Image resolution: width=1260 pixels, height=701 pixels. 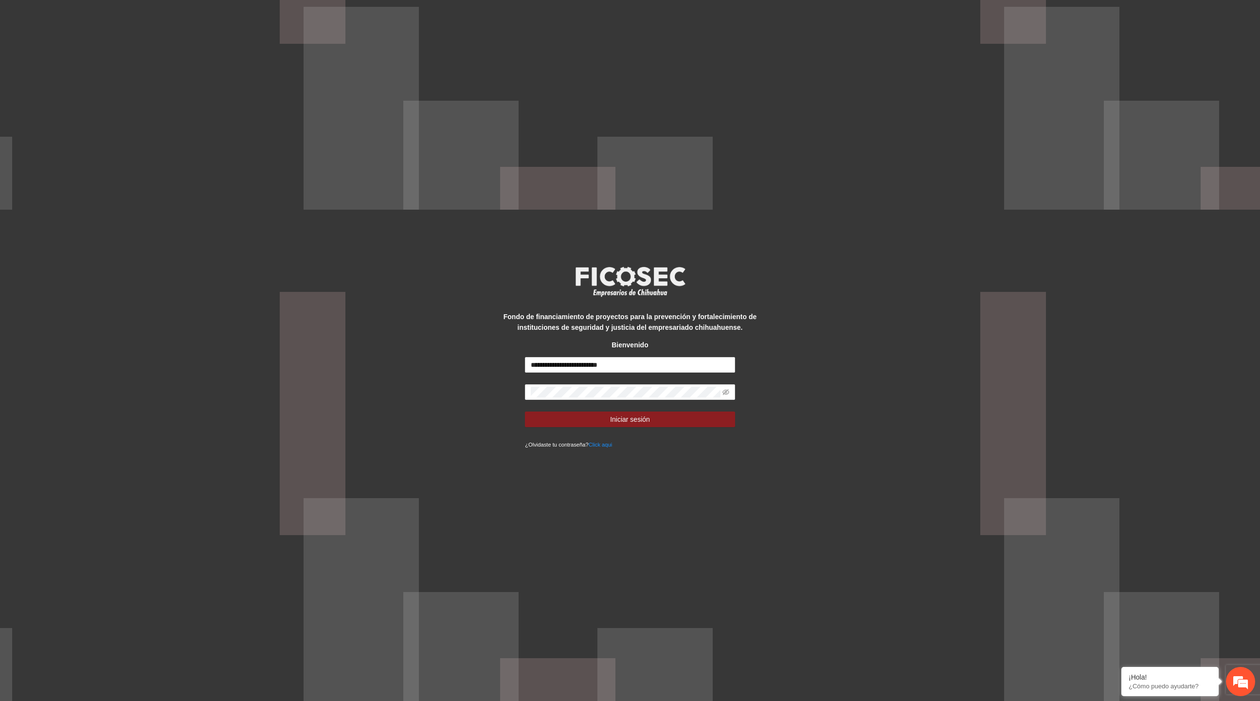 What do you see at coordinates (568, 445) in the screenshot?
I see `small: ¿Olvidaste tu contraseña?` at bounding box center [568, 445].